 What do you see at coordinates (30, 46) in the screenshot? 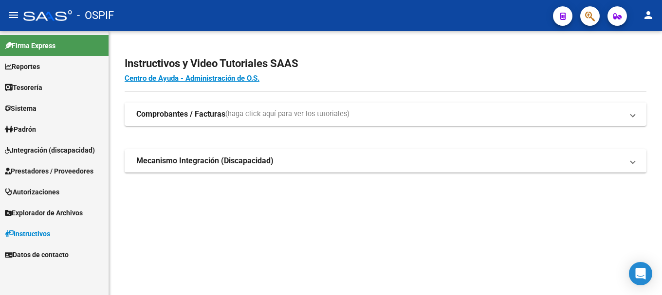
I see `span: Firma Express` at bounding box center [30, 46].